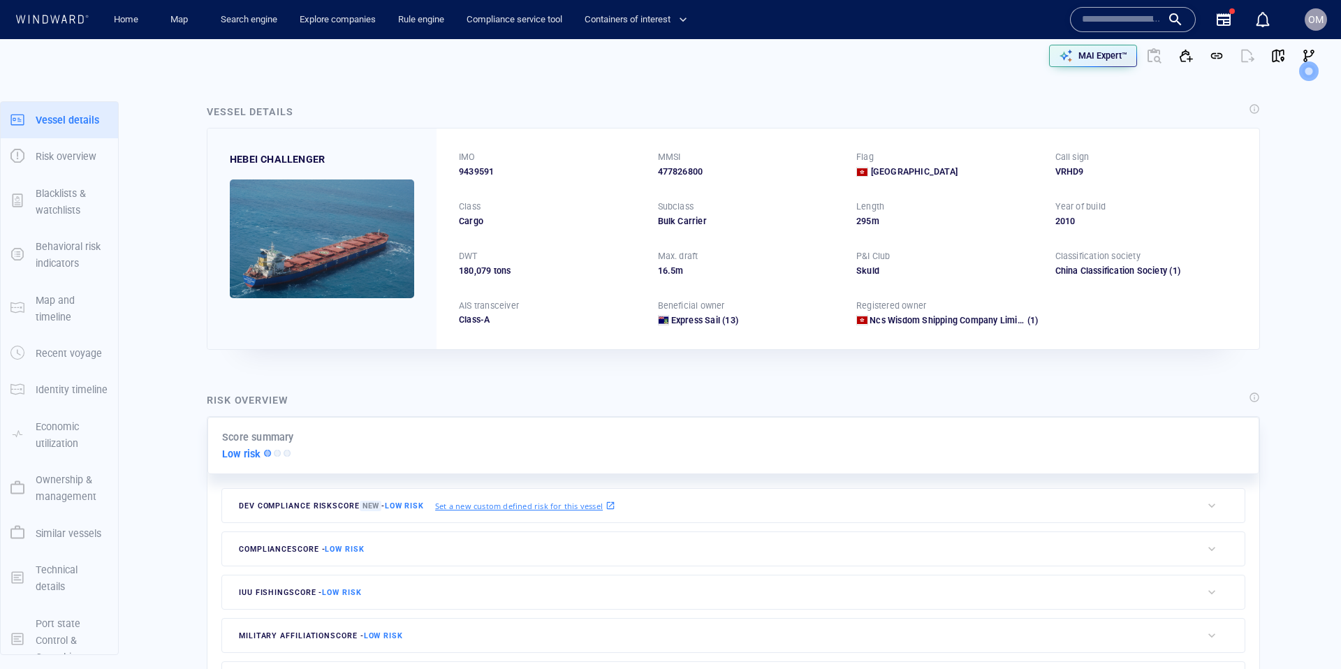 The image size is (1341, 669). Describe the element at coordinates (749, 221) in the screenshot. I see `div: Bulk Carrier` at that location.